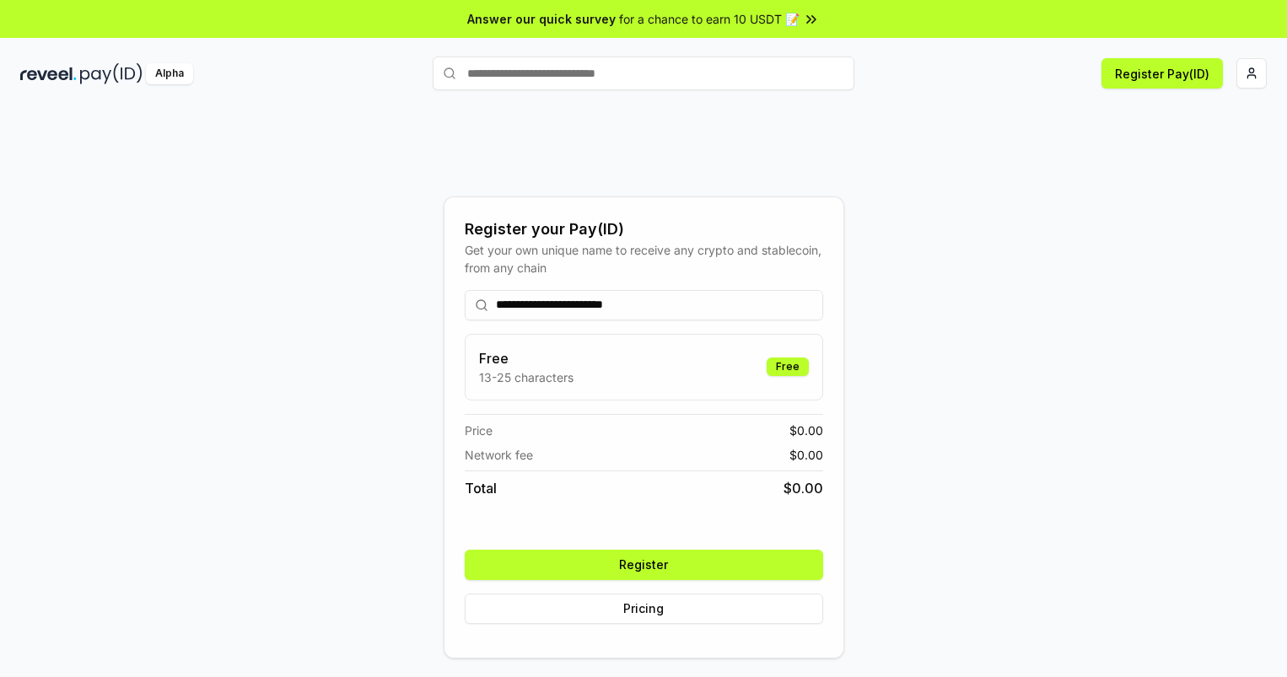 The width and height of the screenshot is (1287, 677). Describe the element at coordinates (111, 73) in the screenshot. I see `img: pay_id` at that location.